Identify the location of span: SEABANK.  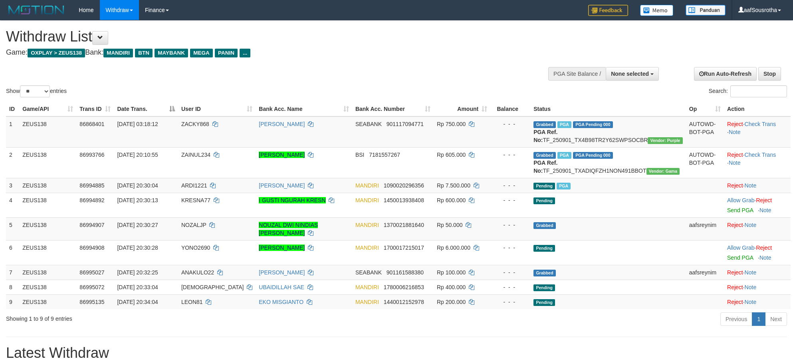
(368, 124).